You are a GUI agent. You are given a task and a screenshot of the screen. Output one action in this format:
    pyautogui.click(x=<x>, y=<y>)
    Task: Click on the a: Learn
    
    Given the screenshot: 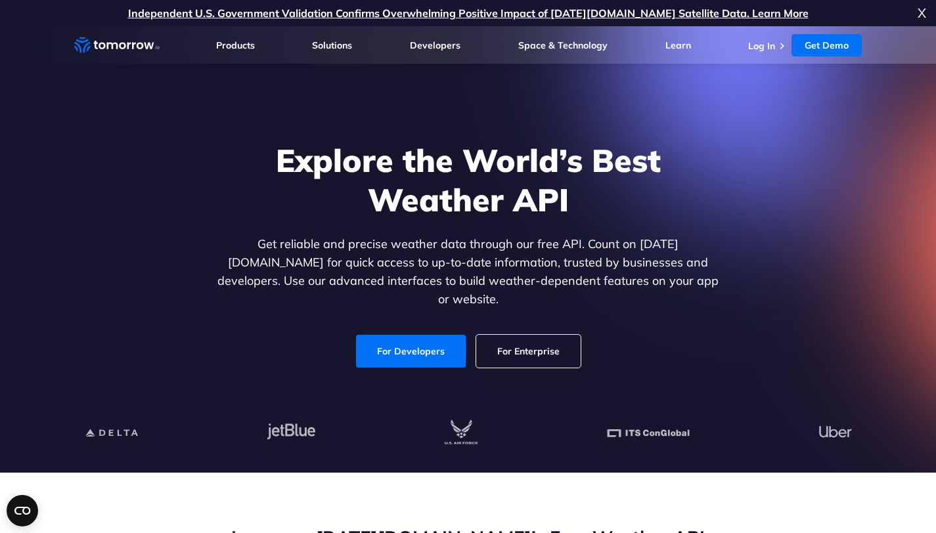 What is the action you would take?
    pyautogui.click(x=678, y=45)
    